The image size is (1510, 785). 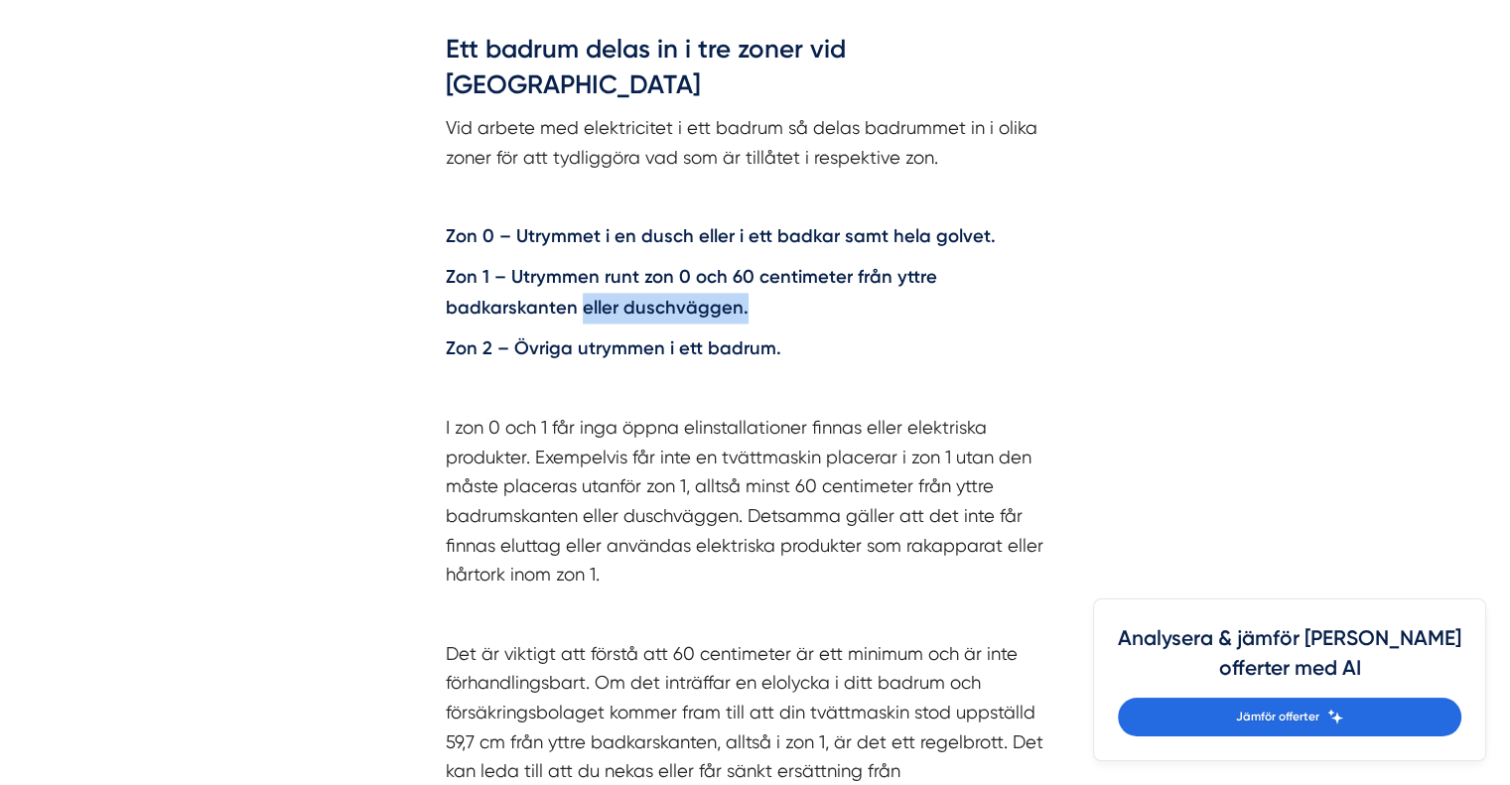 What do you see at coordinates (1289, 717) in the screenshot?
I see `a: Jämför offerter` at bounding box center [1289, 717].